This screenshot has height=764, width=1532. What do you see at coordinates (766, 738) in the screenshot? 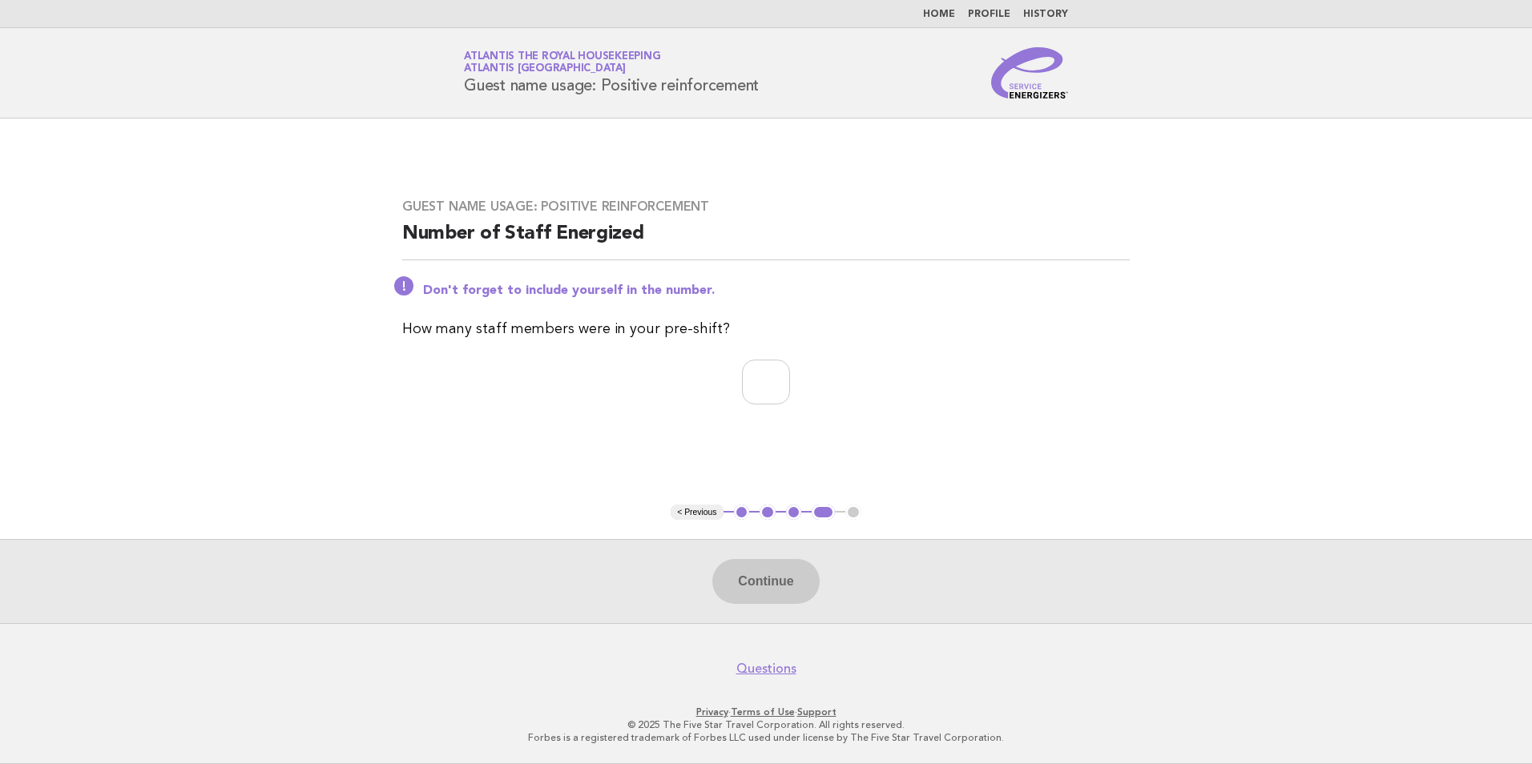
I see `p: Forbes is a registered trademark of Forbes LLC used under license by The Five Star Travel Corpora...` at bounding box center [766, 738].